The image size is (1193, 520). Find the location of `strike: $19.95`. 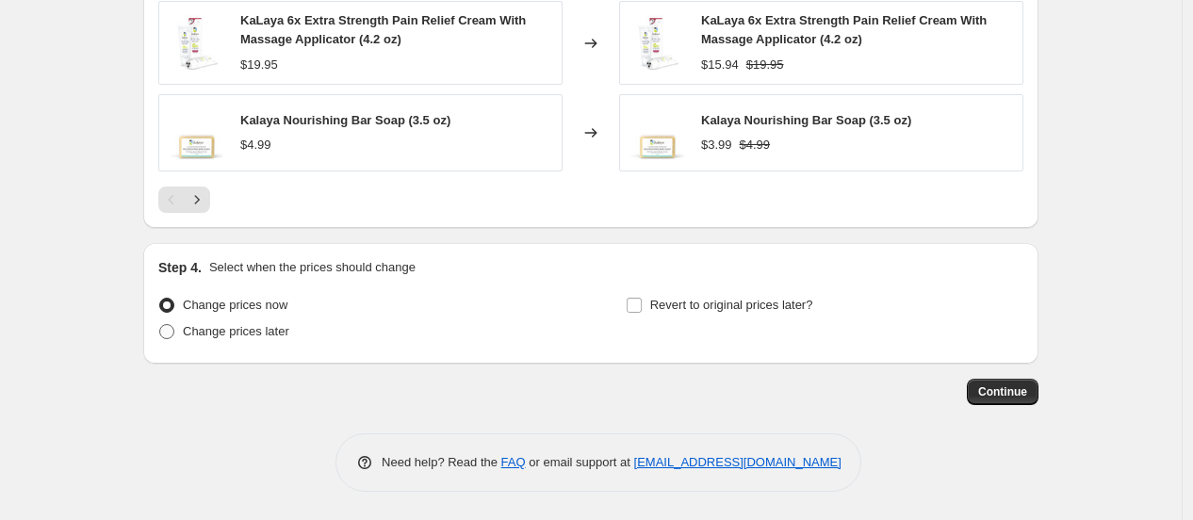

strike: $19.95 is located at coordinates (765, 65).